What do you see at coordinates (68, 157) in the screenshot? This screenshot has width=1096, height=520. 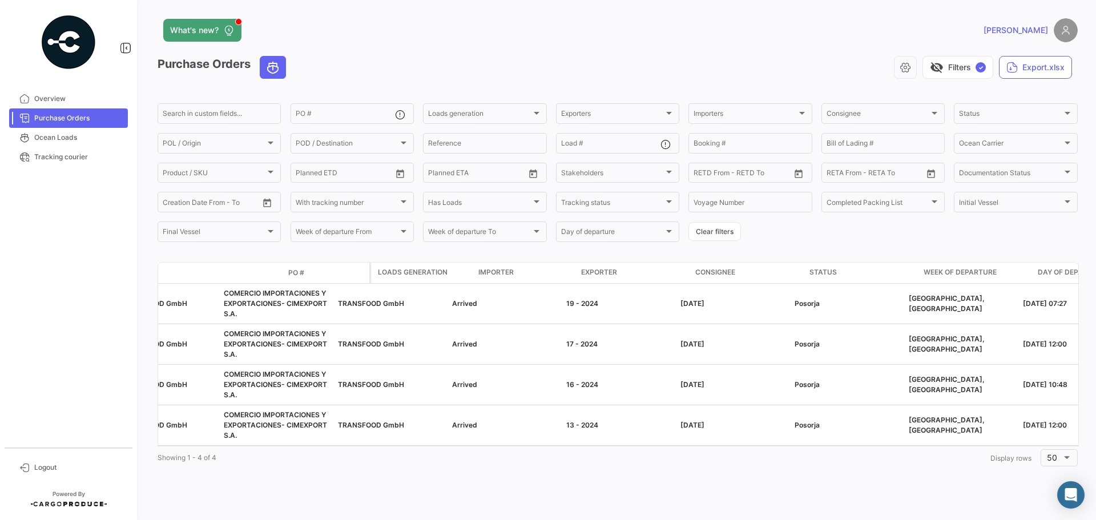 I see `a: Tracking courier` at bounding box center [68, 157].